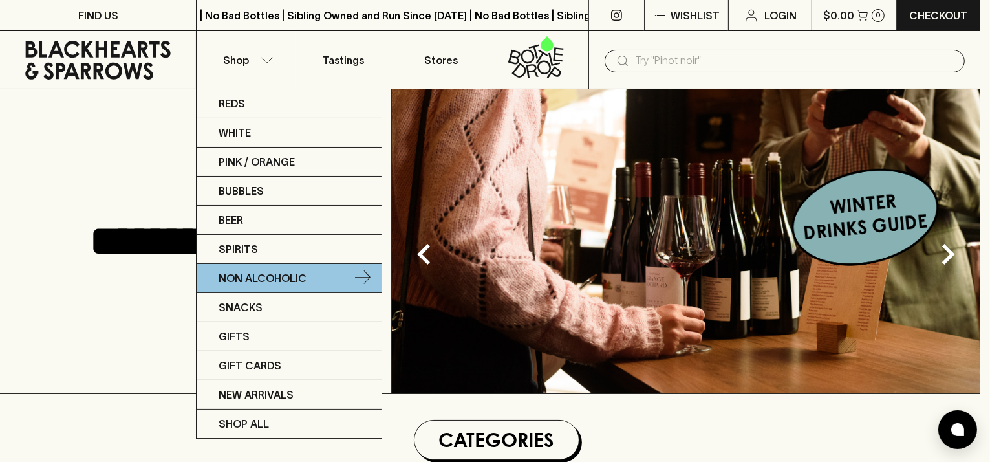 The image size is (990, 462). Describe the element at coordinates (263, 278) in the screenshot. I see `p: Non Alcoholic` at that location.